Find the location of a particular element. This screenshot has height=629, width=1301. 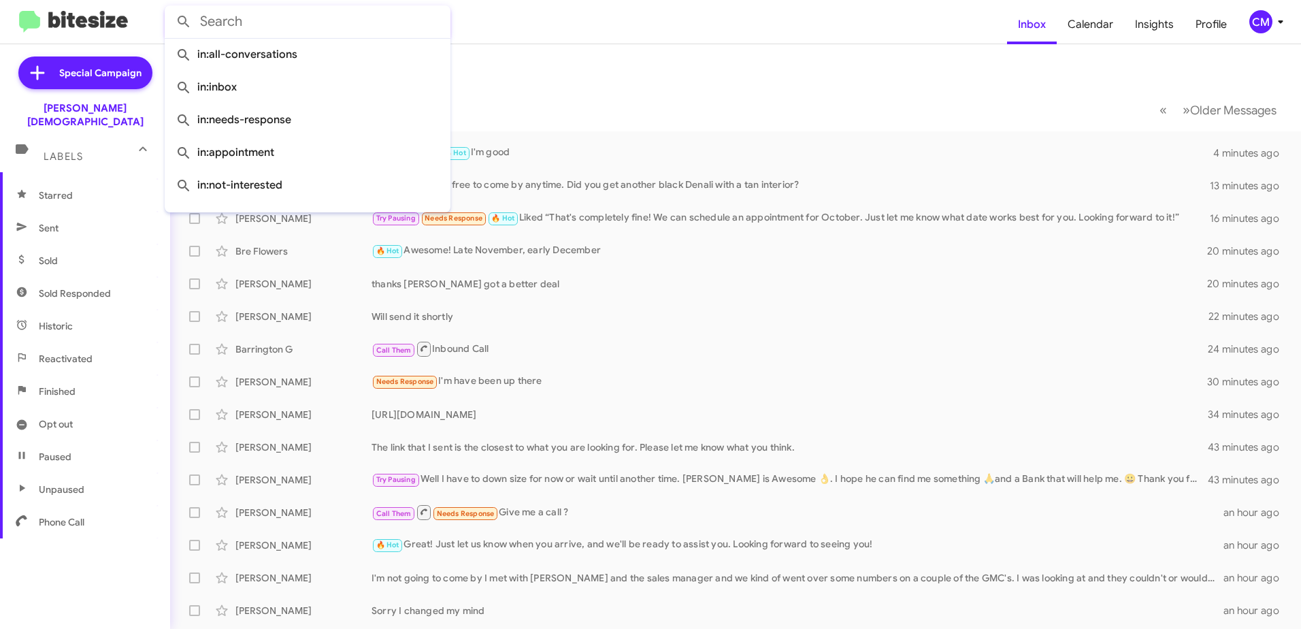

button: CM is located at coordinates (1261, 22).